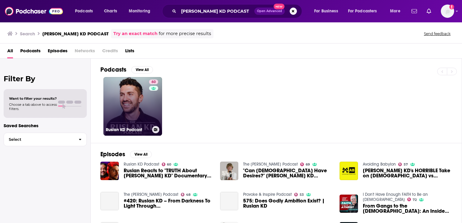 The image size is (462, 223). Describe the element at coordinates (269, 11) in the screenshot. I see `button: Open AdvancedNew` at that location.